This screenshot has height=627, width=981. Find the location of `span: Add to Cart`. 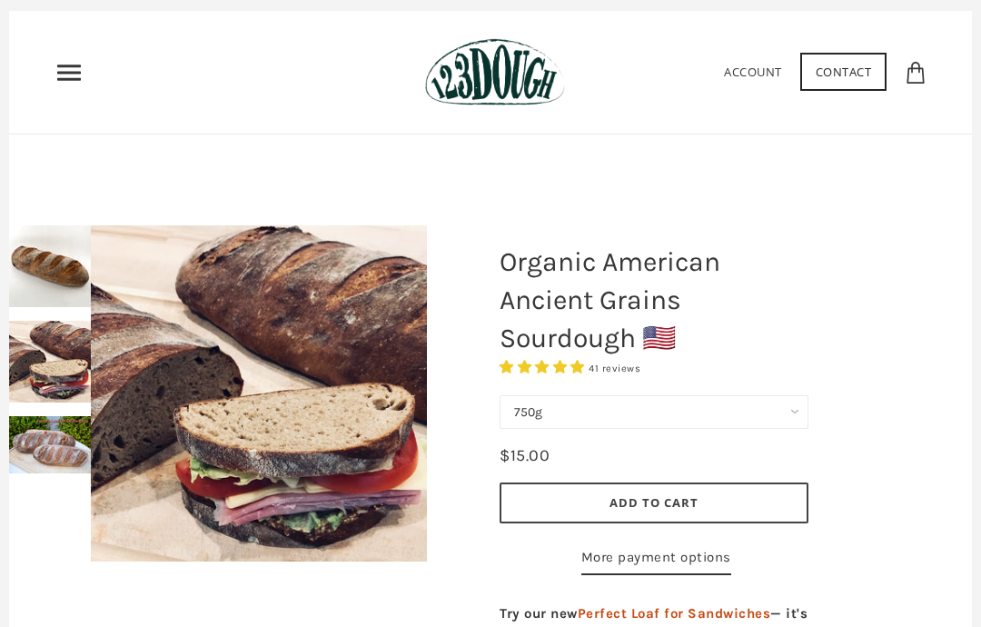

span: Add to Cart is located at coordinates (654, 502).